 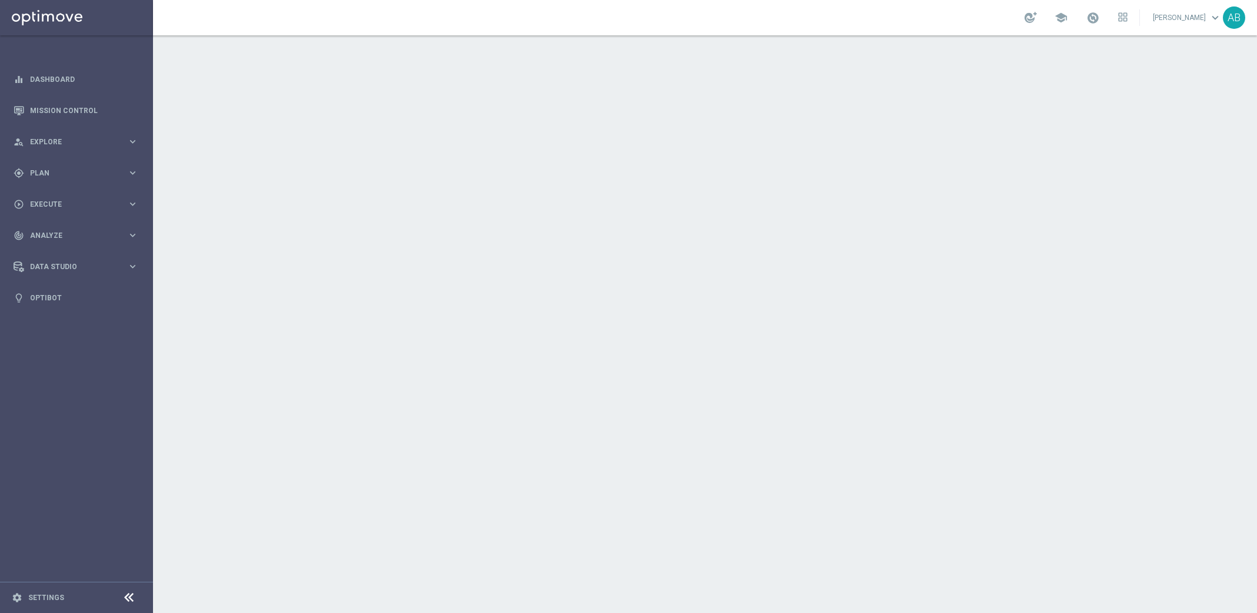 I want to click on i: track_changes, so click(x=19, y=235).